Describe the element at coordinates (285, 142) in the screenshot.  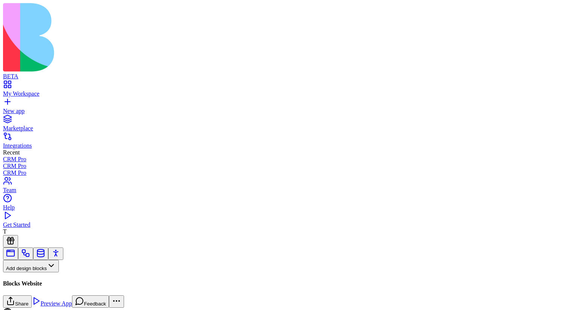
I see `a: Integrations` at that location.